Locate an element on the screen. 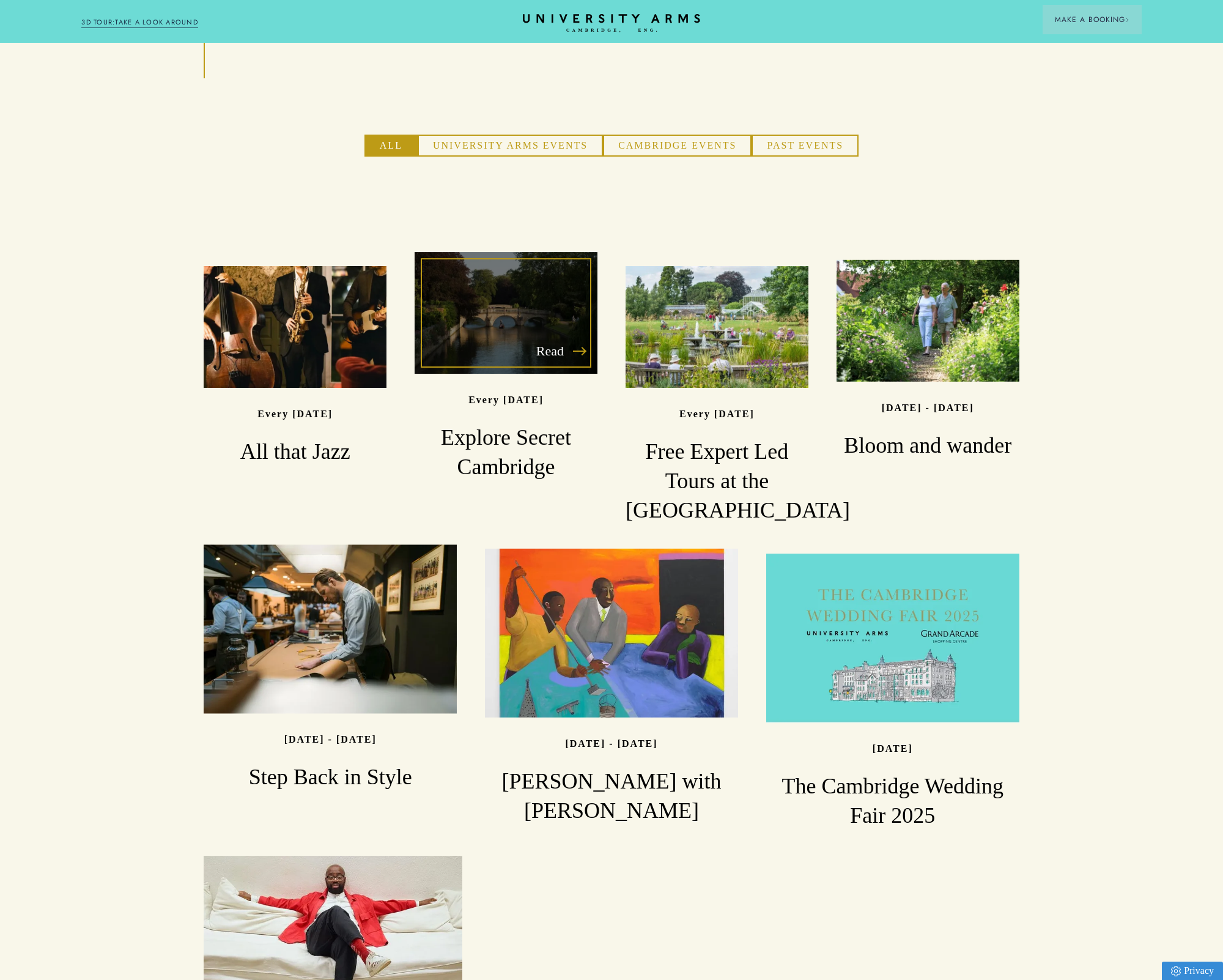  h3: Bloom and wander is located at coordinates (928, 446).